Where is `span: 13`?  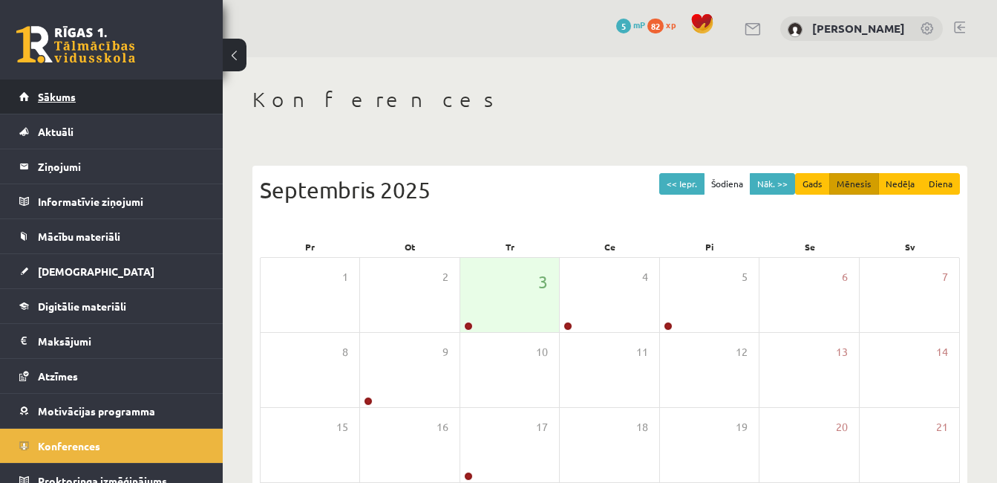 span: 13 is located at coordinates (842, 352).